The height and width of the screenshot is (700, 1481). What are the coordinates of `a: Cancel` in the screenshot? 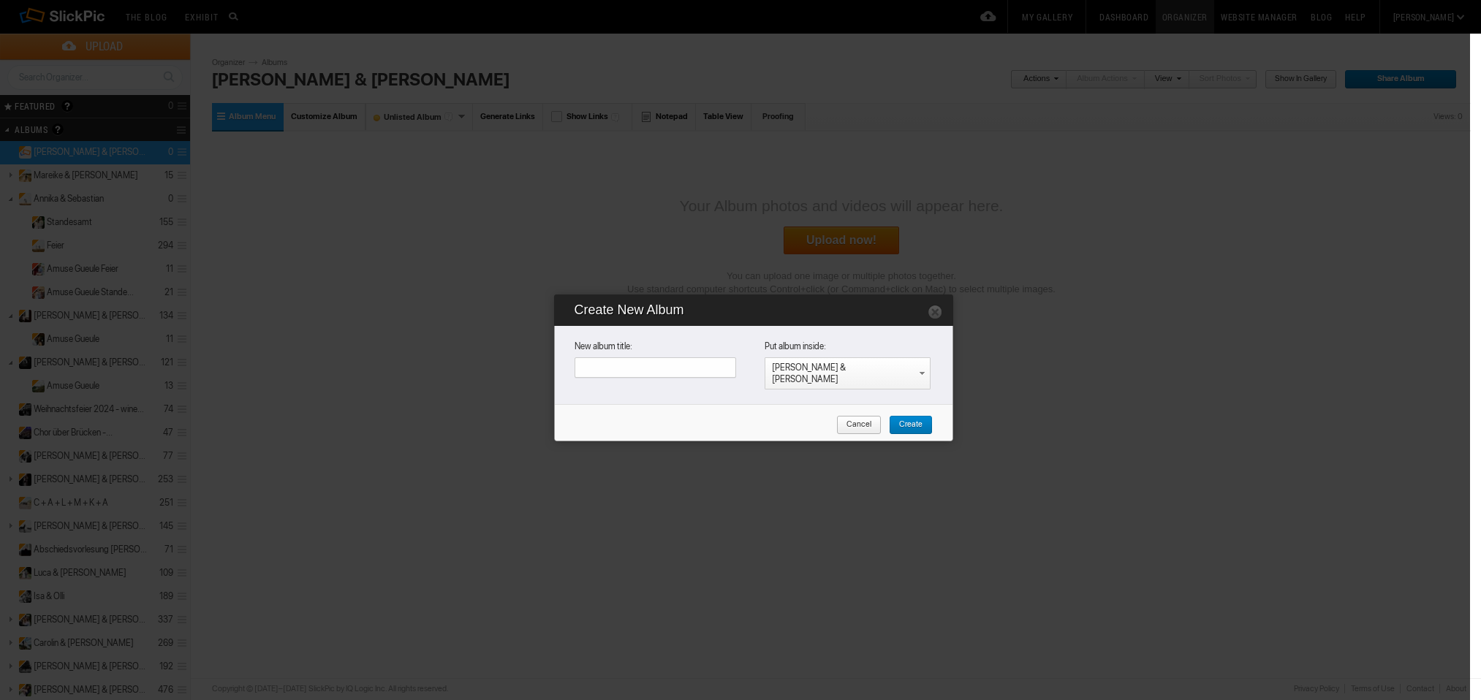 It's located at (859, 425).